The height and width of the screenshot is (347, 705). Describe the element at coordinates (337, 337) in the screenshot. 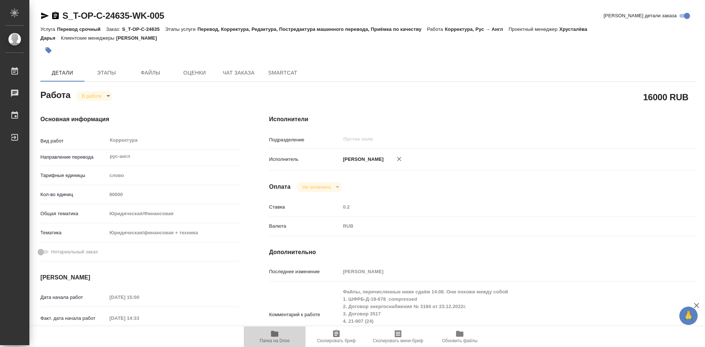

I see `button: Скопировать бриф` at that location.